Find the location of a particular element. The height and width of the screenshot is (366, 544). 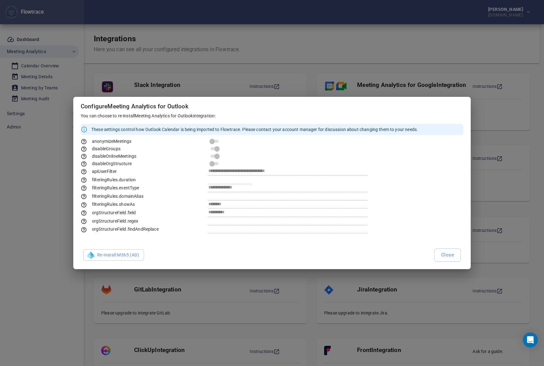

h5: Configure Meeting Analytics for Outlook is located at coordinates (272, 106).